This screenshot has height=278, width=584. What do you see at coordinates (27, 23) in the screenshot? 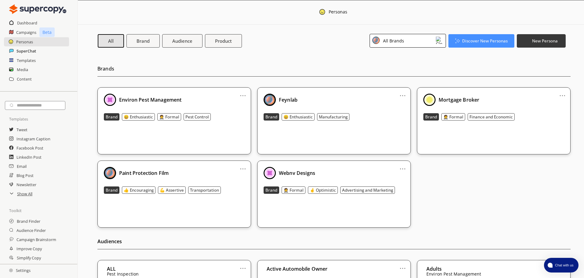
I see `h2: Dashboard` at bounding box center [27, 23].